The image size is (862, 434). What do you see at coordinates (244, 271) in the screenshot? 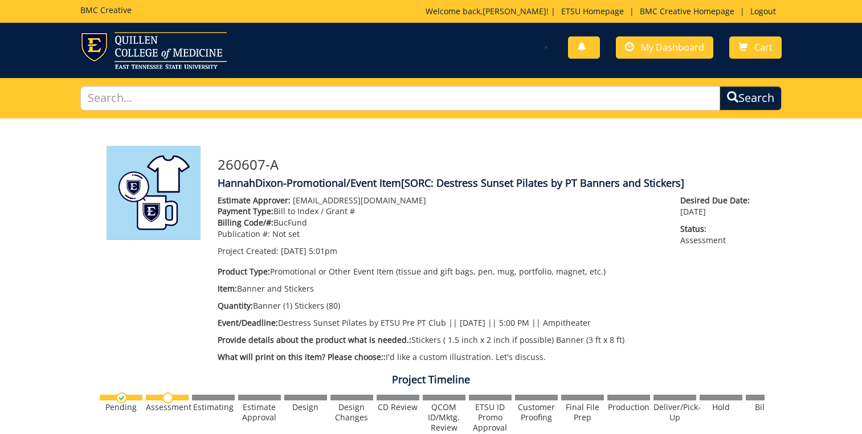
I see `span: Product Type:` at bounding box center [244, 271].